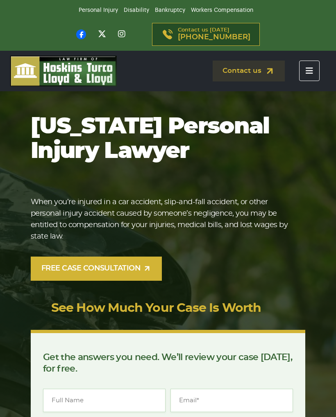 This screenshot has height=417, width=336. Describe the element at coordinates (96, 268) in the screenshot. I see `a: FREE CASE CONSULTATION` at that location.